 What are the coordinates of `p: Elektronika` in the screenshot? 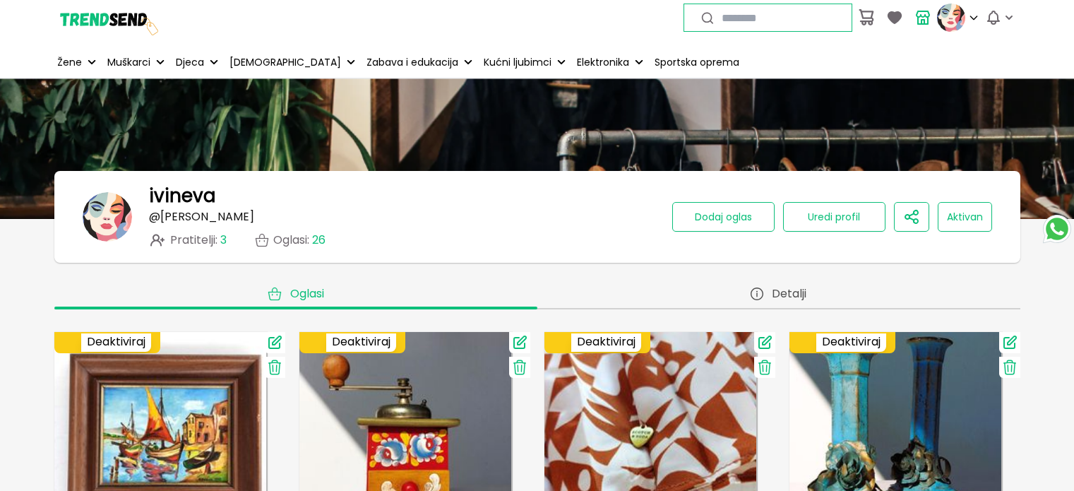 It's located at (603, 62).